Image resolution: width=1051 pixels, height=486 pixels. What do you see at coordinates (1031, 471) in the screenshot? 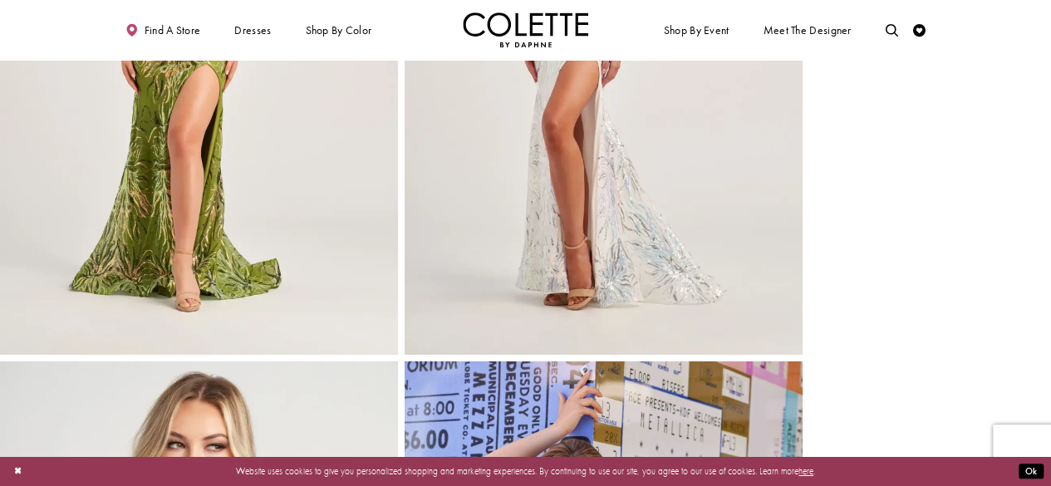
I see `button: Submit Dialog` at bounding box center [1031, 471].